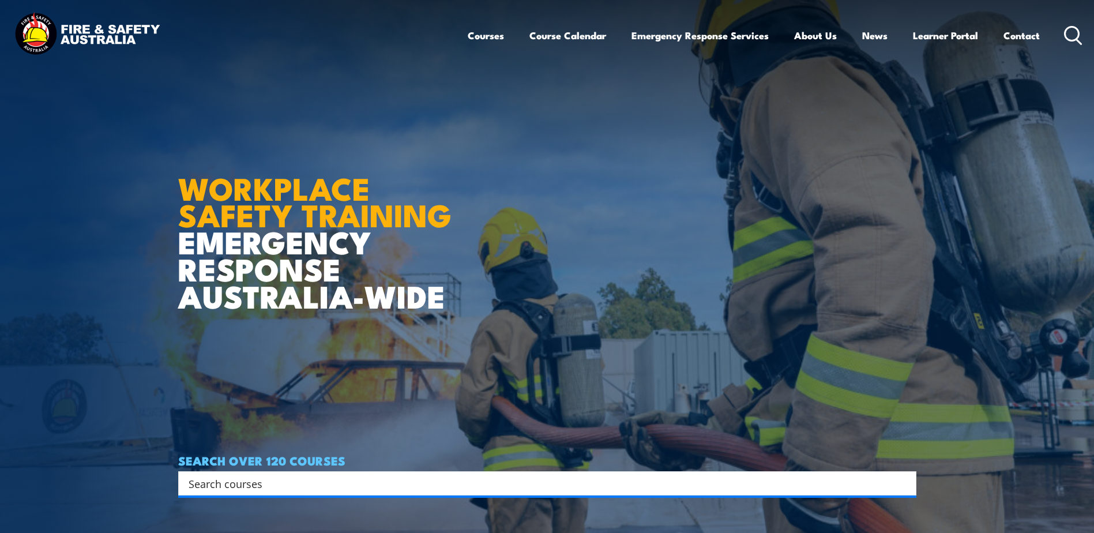  Describe the element at coordinates (547, 460) in the screenshot. I see `h4: SEARCH OVER 120 COURSES` at that location.